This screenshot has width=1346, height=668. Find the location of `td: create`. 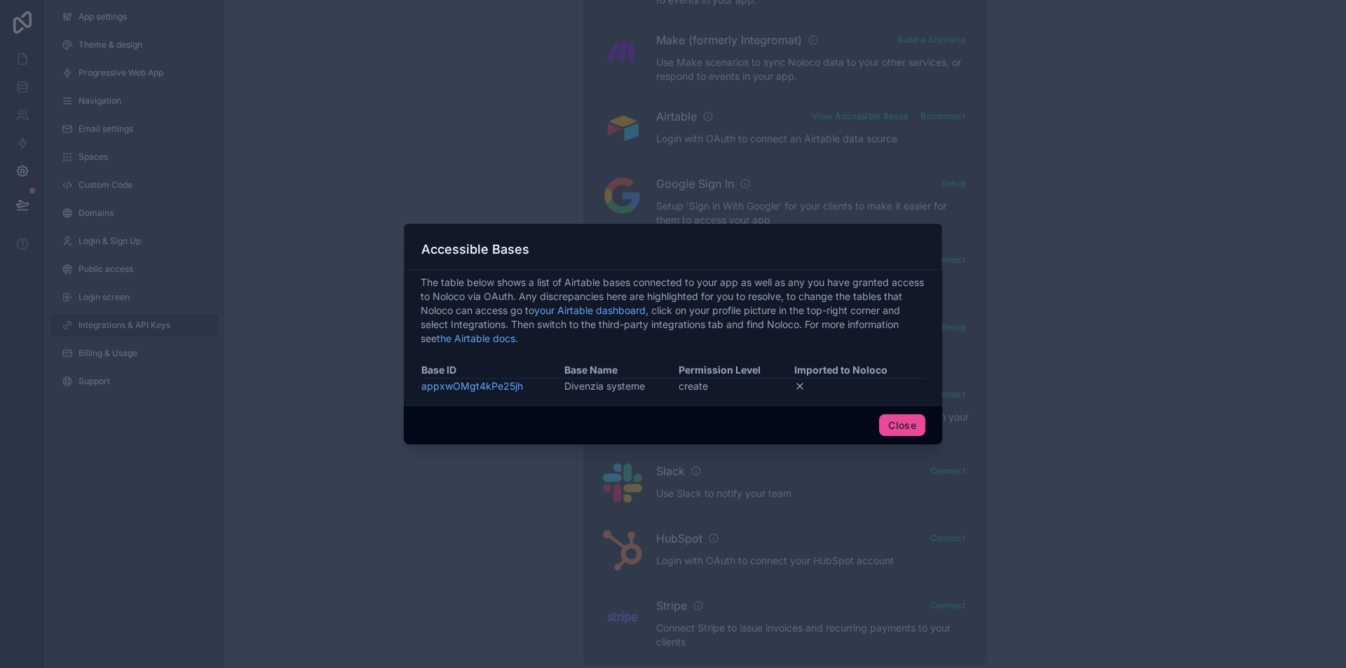

td: create is located at coordinates (736, 386).